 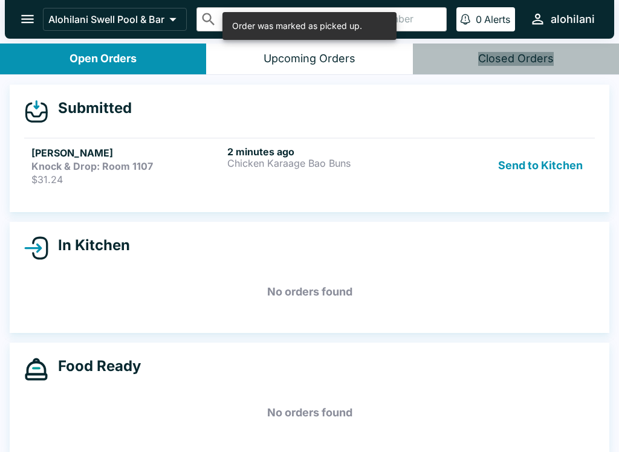 I want to click on p: $31.24, so click(x=127, y=179).